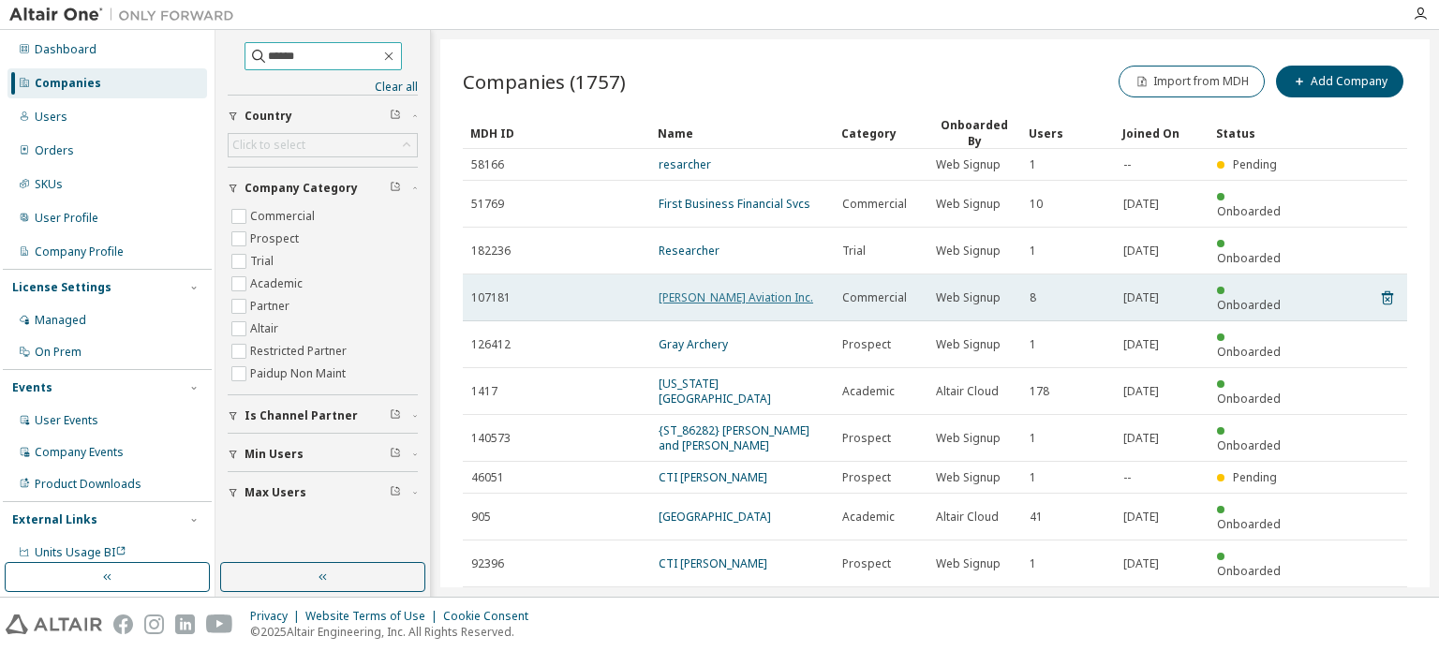  I want to click on p: © 2025 Altair Engineering, Inc. All Rights Reserved., so click(395, 632).